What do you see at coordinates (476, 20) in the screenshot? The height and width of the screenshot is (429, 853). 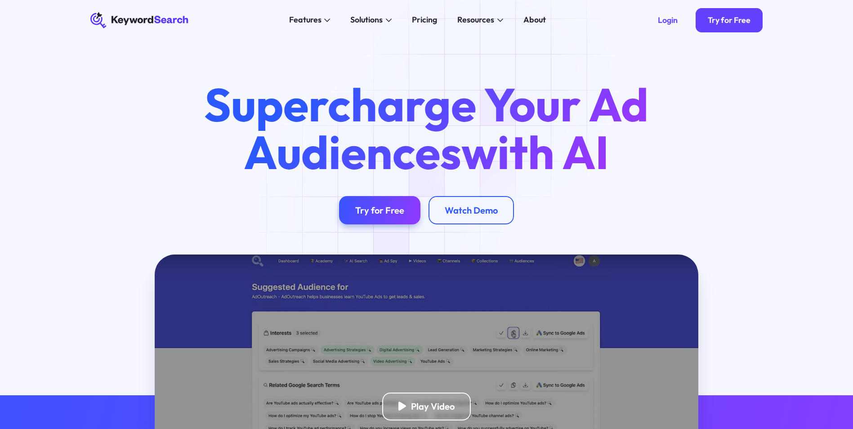 I see `div: Resources` at bounding box center [476, 20].